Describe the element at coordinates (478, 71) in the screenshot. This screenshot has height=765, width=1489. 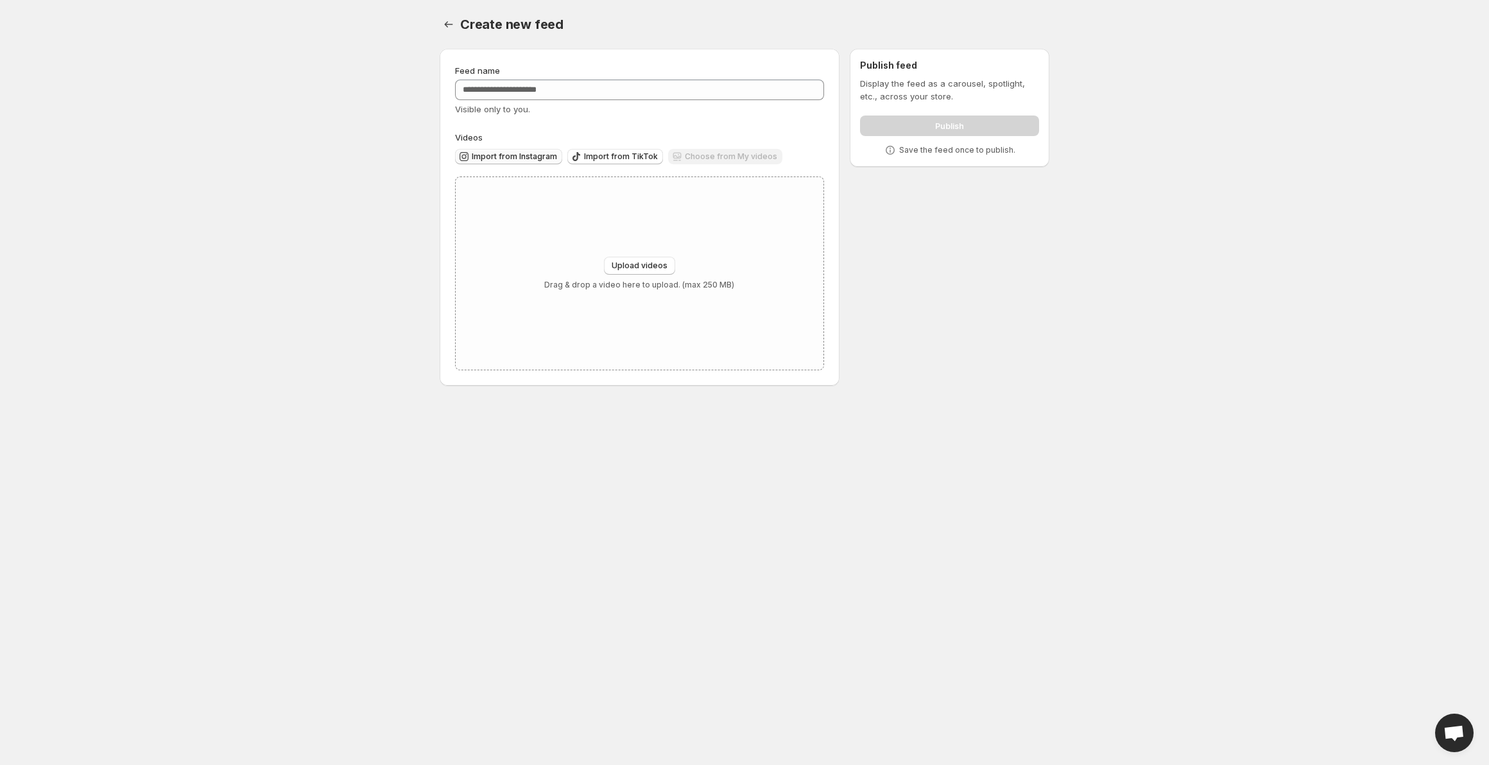
I see `span: Feed name` at that location.